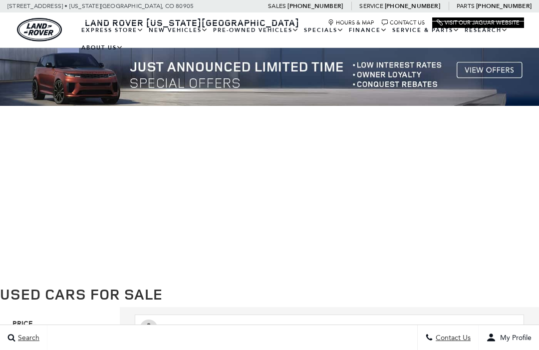 The image size is (539, 350). I want to click on a: Visit Our Jaguar Website, so click(478, 22).